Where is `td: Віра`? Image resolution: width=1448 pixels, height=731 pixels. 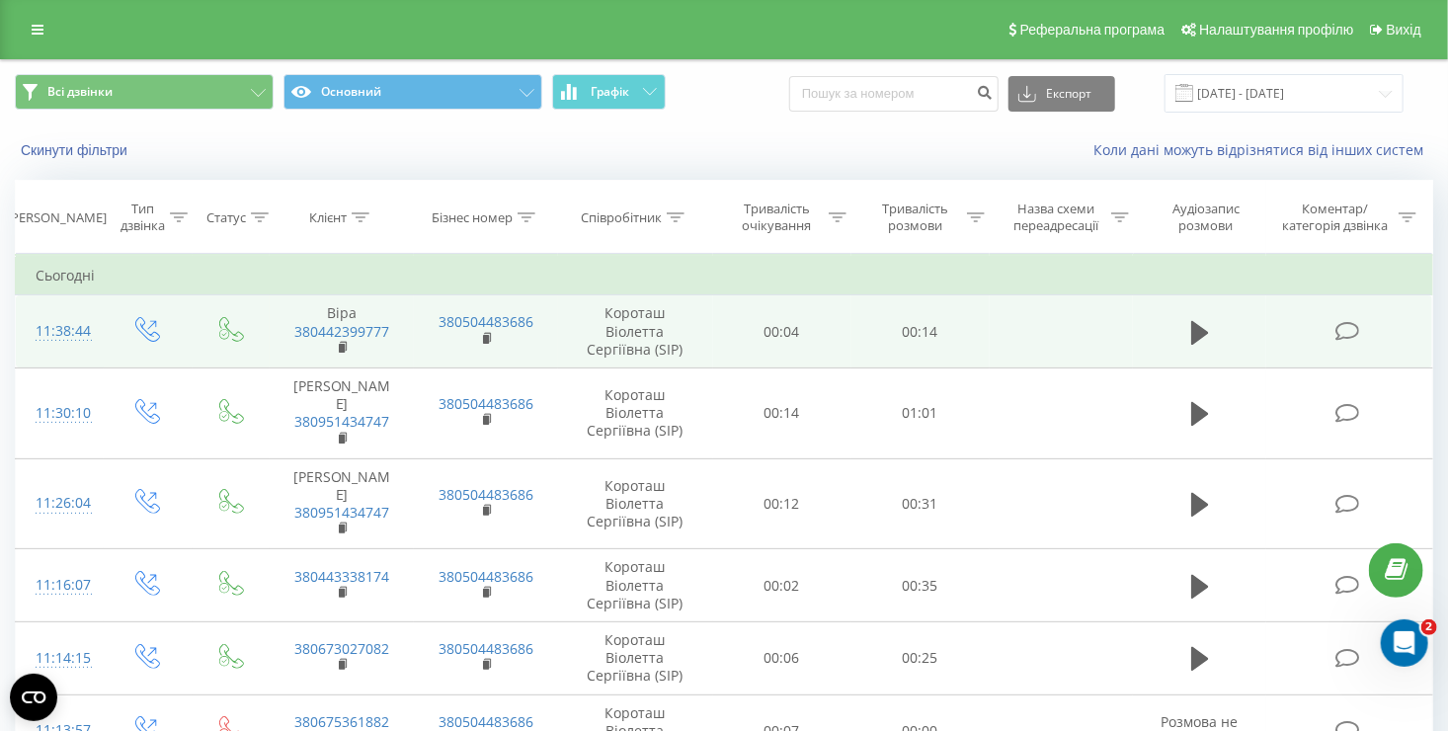 td: Віра is located at coordinates (342, 332).